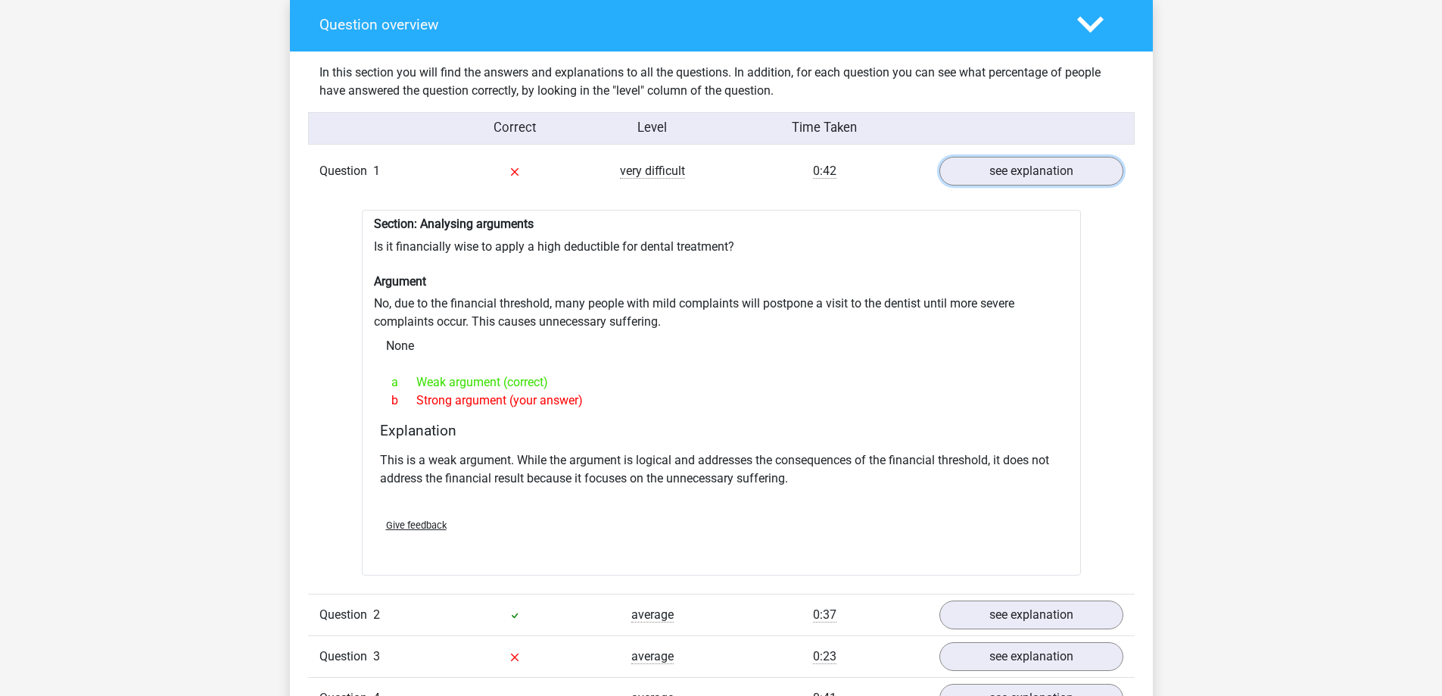  What do you see at coordinates (687, 24) in the screenshot?
I see `h4: Question overview` at bounding box center [687, 24].